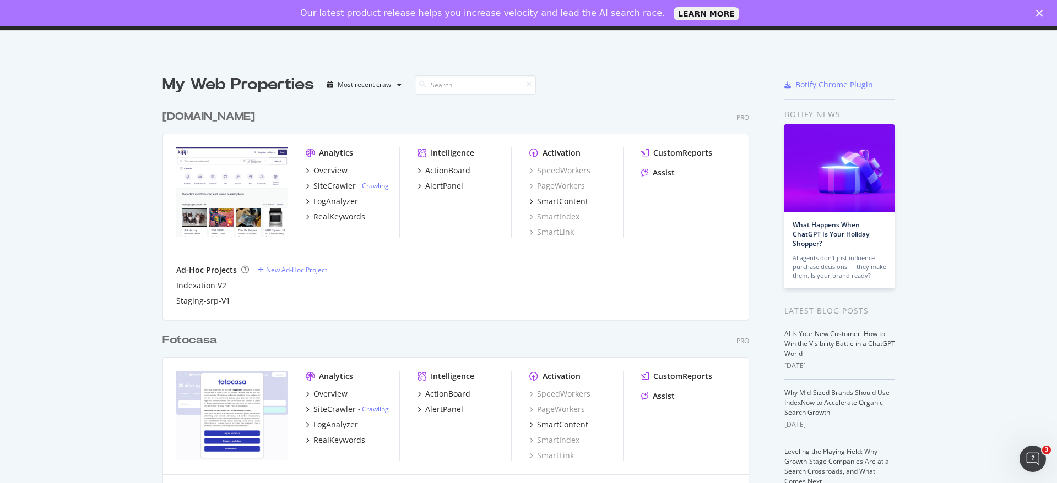 This screenshot has width=1057, height=483. What do you see at coordinates (839, 115) in the screenshot?
I see `div: Botify news` at bounding box center [839, 115].